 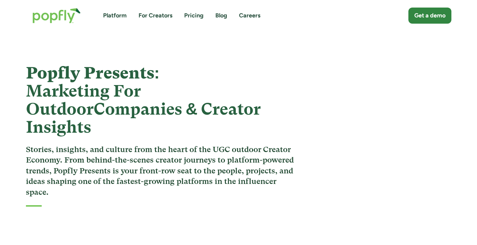 I want to click on h1: Popfly Presents:, so click(x=162, y=100).